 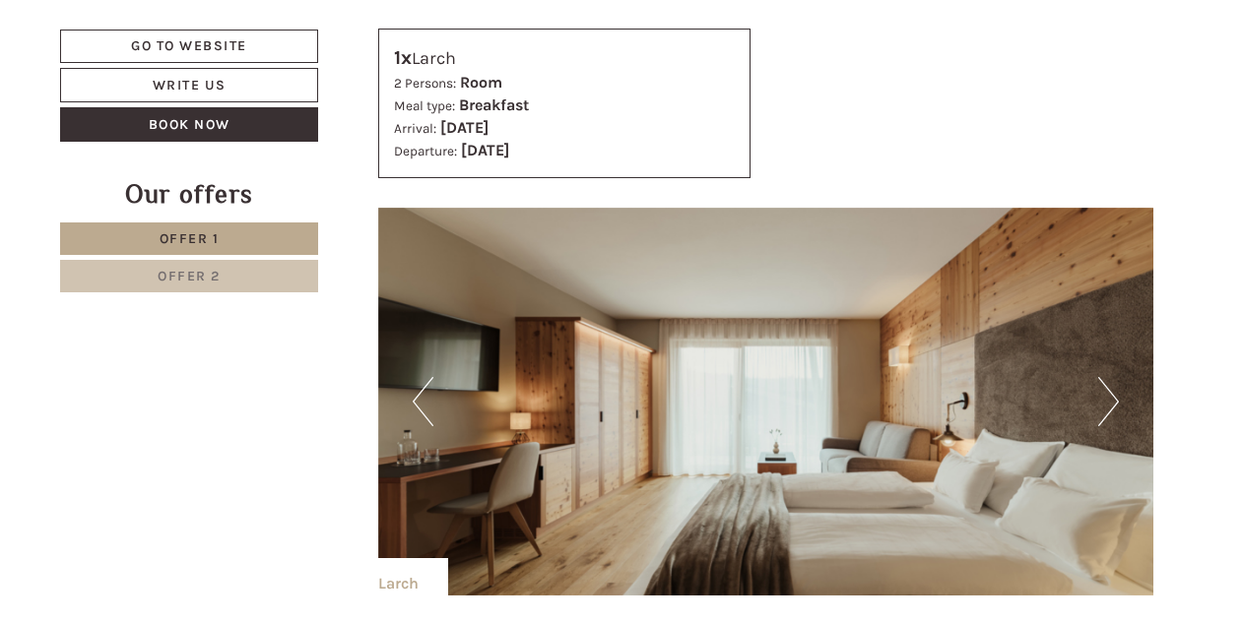 What do you see at coordinates (129, 102) in the screenshot?
I see `small: 20:12` at bounding box center [129, 102].